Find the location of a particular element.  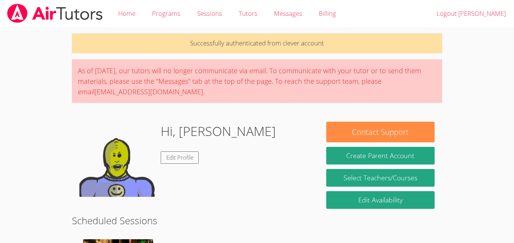

button: Contact Support is located at coordinates (380, 132).